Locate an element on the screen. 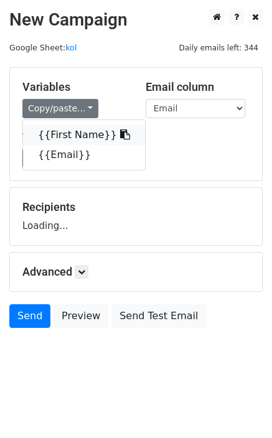 The width and height of the screenshot is (272, 438). a: {{First Name}} is located at coordinates (84, 135).